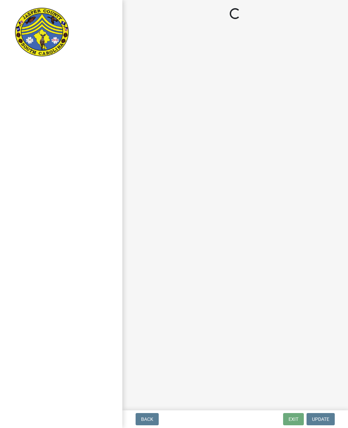  What do you see at coordinates (147, 419) in the screenshot?
I see `button: Back` at bounding box center [147, 419].